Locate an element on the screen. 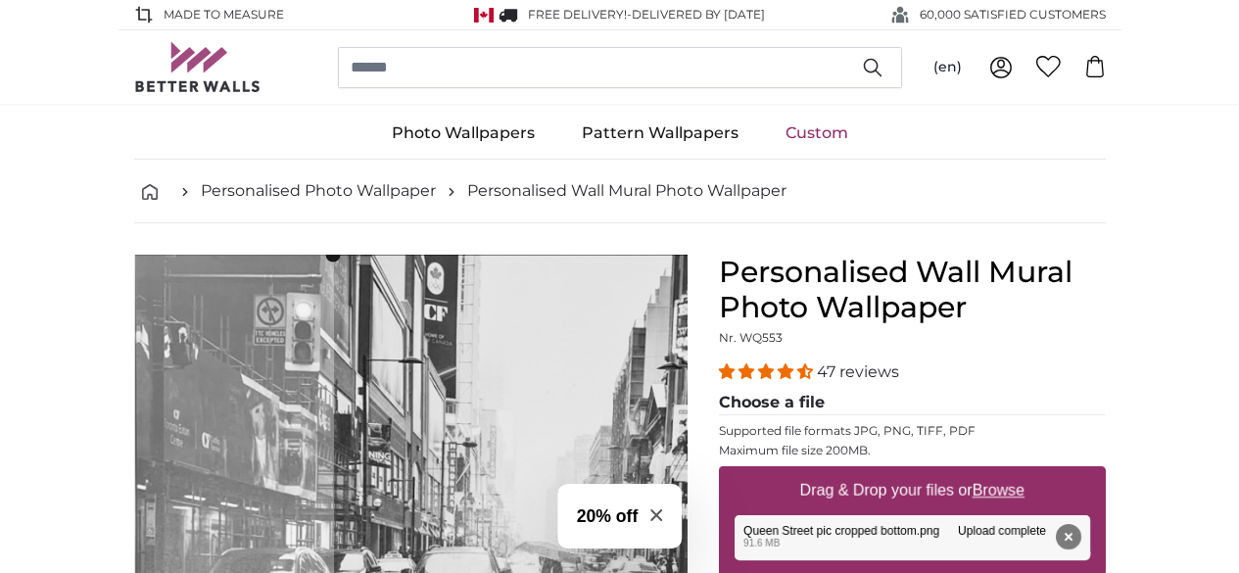 The height and width of the screenshot is (573, 1239). a: Personalised Wall Mural Photo Wallpaper is located at coordinates (627, 191).